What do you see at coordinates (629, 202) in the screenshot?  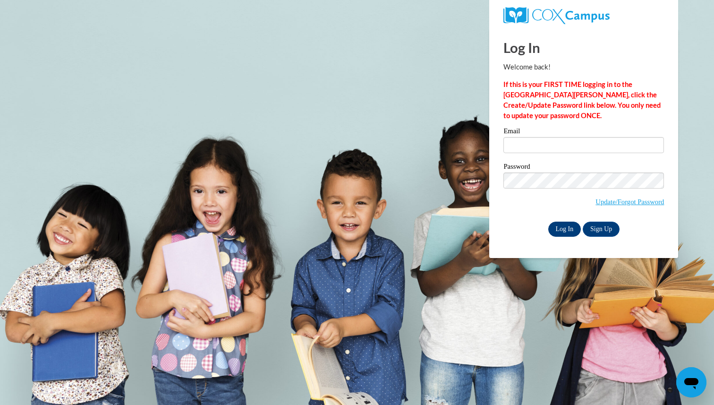 I see `a: Update/Forgot Password` at bounding box center [629, 202].